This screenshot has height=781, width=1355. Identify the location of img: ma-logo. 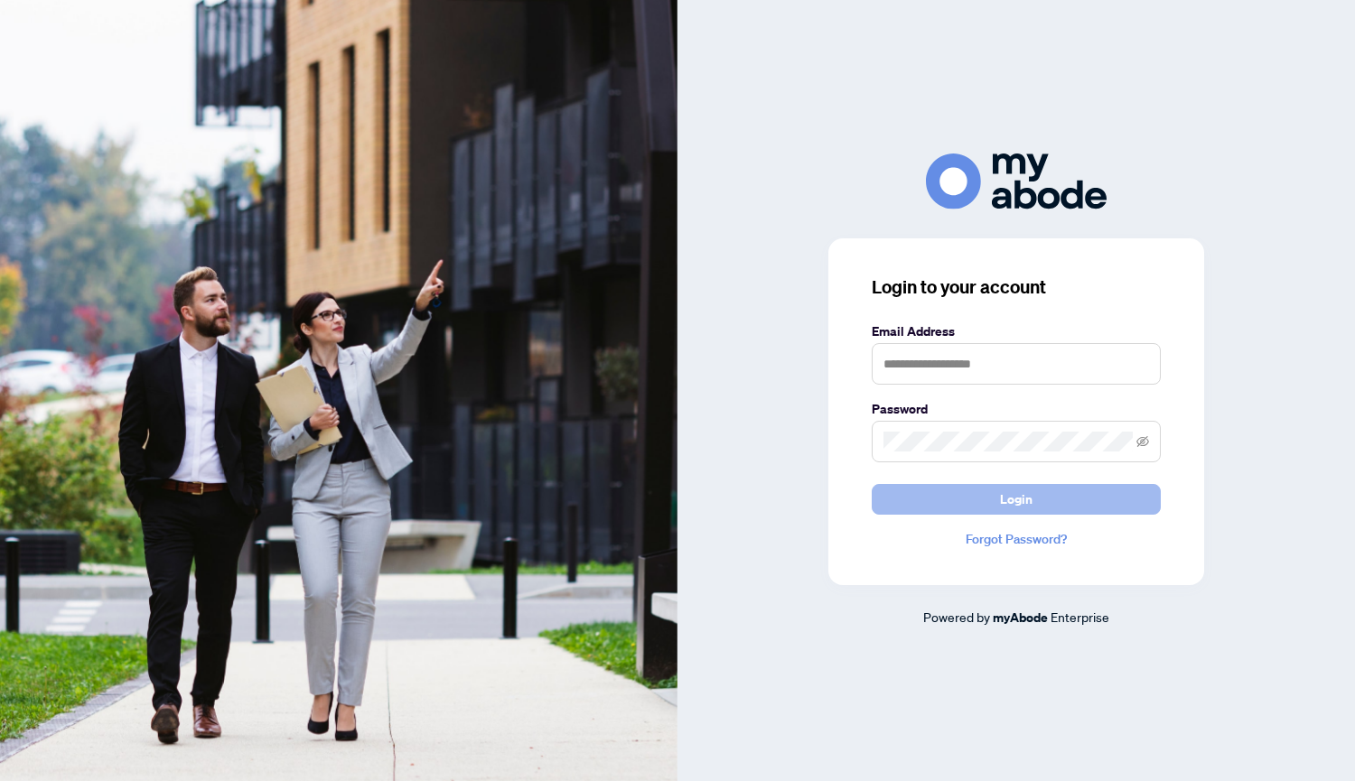
(1016, 181).